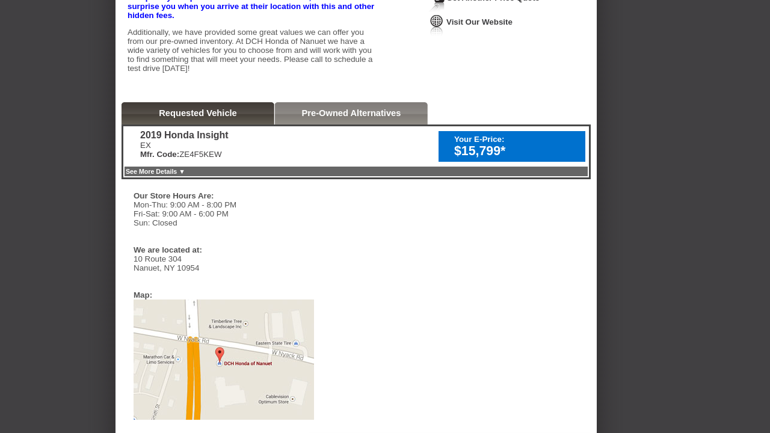 The image size is (770, 433). What do you see at coordinates (352, 113) in the screenshot?
I see `a: Pre-Owned Alternatives` at bounding box center [352, 113].